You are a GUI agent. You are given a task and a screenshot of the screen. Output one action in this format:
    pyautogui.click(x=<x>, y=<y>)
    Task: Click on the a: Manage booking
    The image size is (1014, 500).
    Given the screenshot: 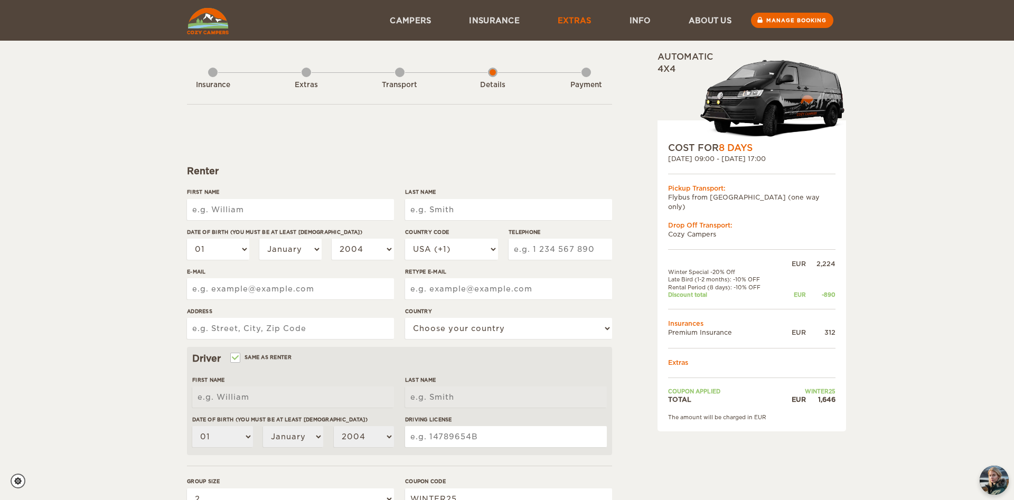 What is the action you would take?
    pyautogui.click(x=792, y=20)
    